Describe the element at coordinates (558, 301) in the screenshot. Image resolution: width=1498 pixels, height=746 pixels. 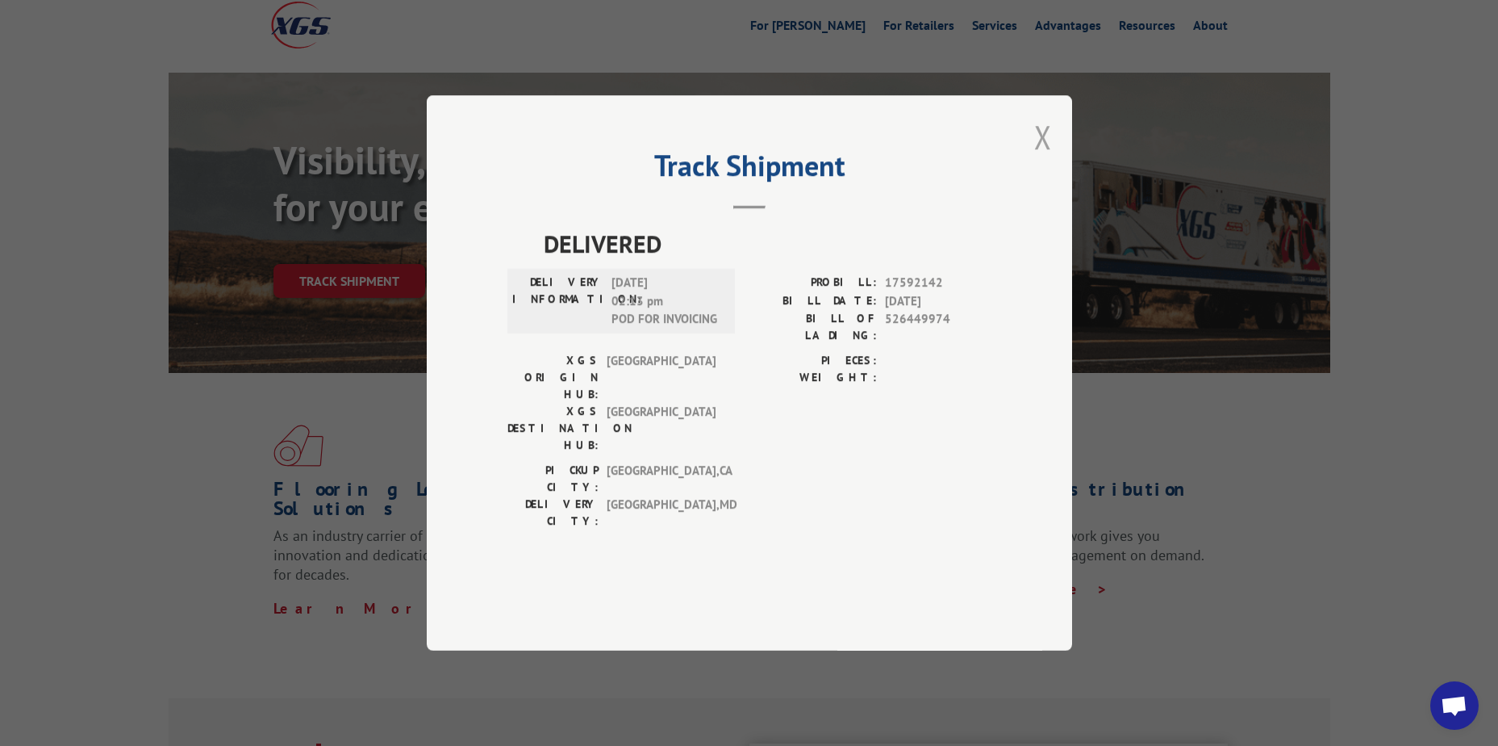
I see `label: DELIVERY INFORMATION:` at that location.